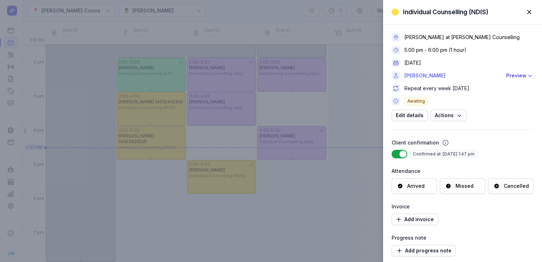 The image size is (542, 262). What do you see at coordinates (448, 115) in the screenshot?
I see `span: Actions` at bounding box center [448, 115].